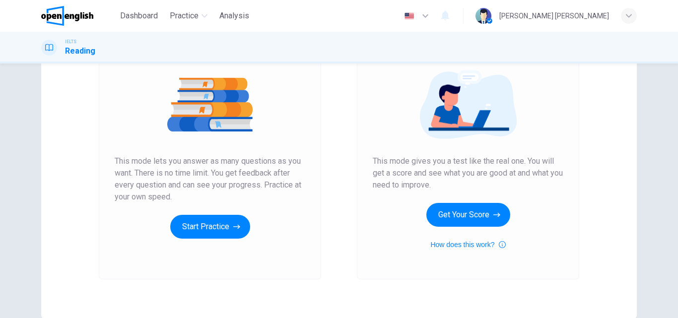 The height and width of the screenshot is (318, 678). What do you see at coordinates (139, 16) in the screenshot?
I see `span: Dashboard` at bounding box center [139, 16].